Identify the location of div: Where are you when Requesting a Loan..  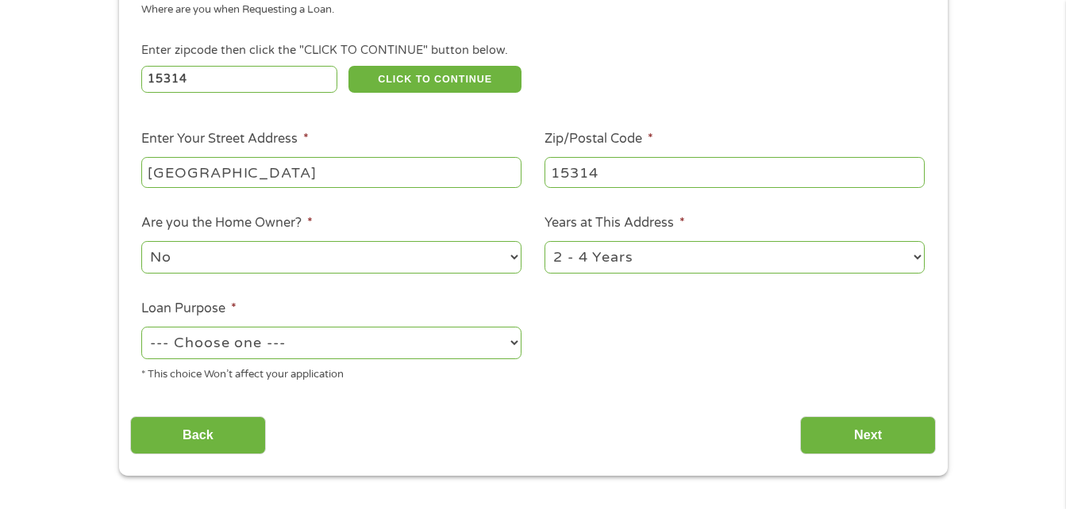
(527, 10).